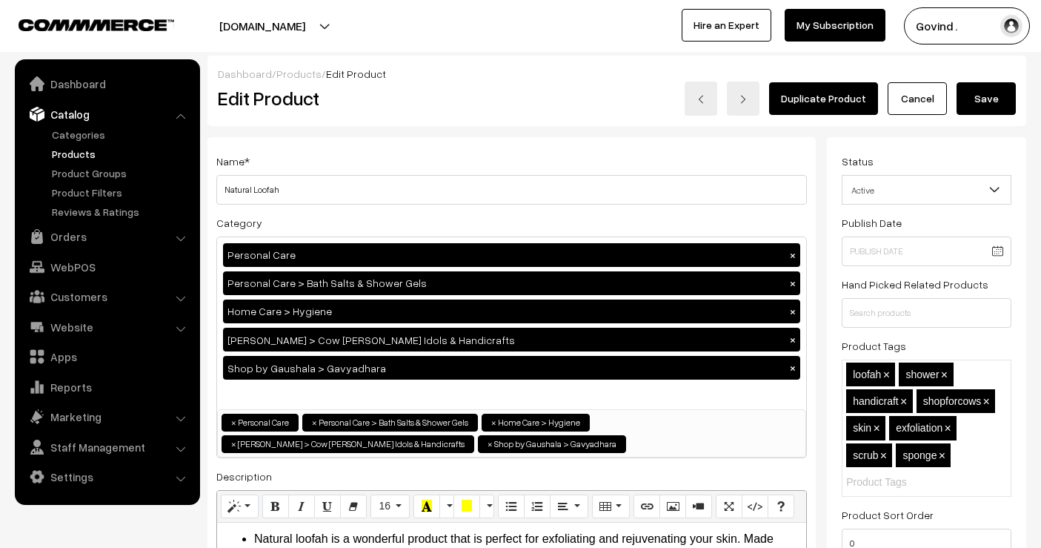 The width and height of the screenshot is (1041, 548). Describe the element at coordinates (511, 506) in the screenshot. I see `button: Unordered list (CTRL+SHIFT+NUM7)` at that location.